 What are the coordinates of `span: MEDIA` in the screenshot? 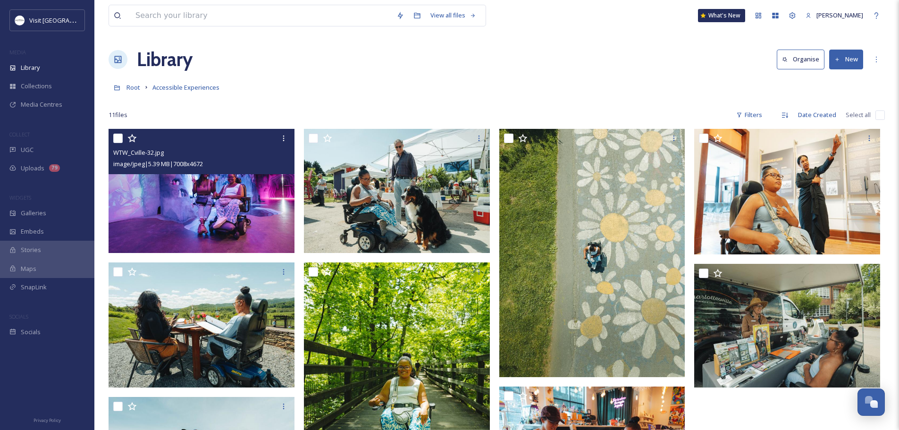 It's located at (17, 52).